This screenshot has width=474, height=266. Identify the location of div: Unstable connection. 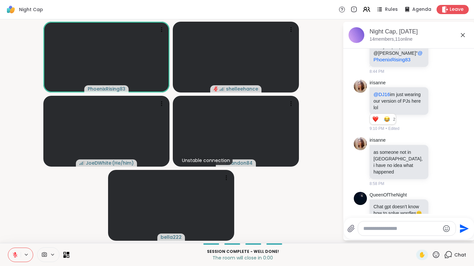
(206, 161).